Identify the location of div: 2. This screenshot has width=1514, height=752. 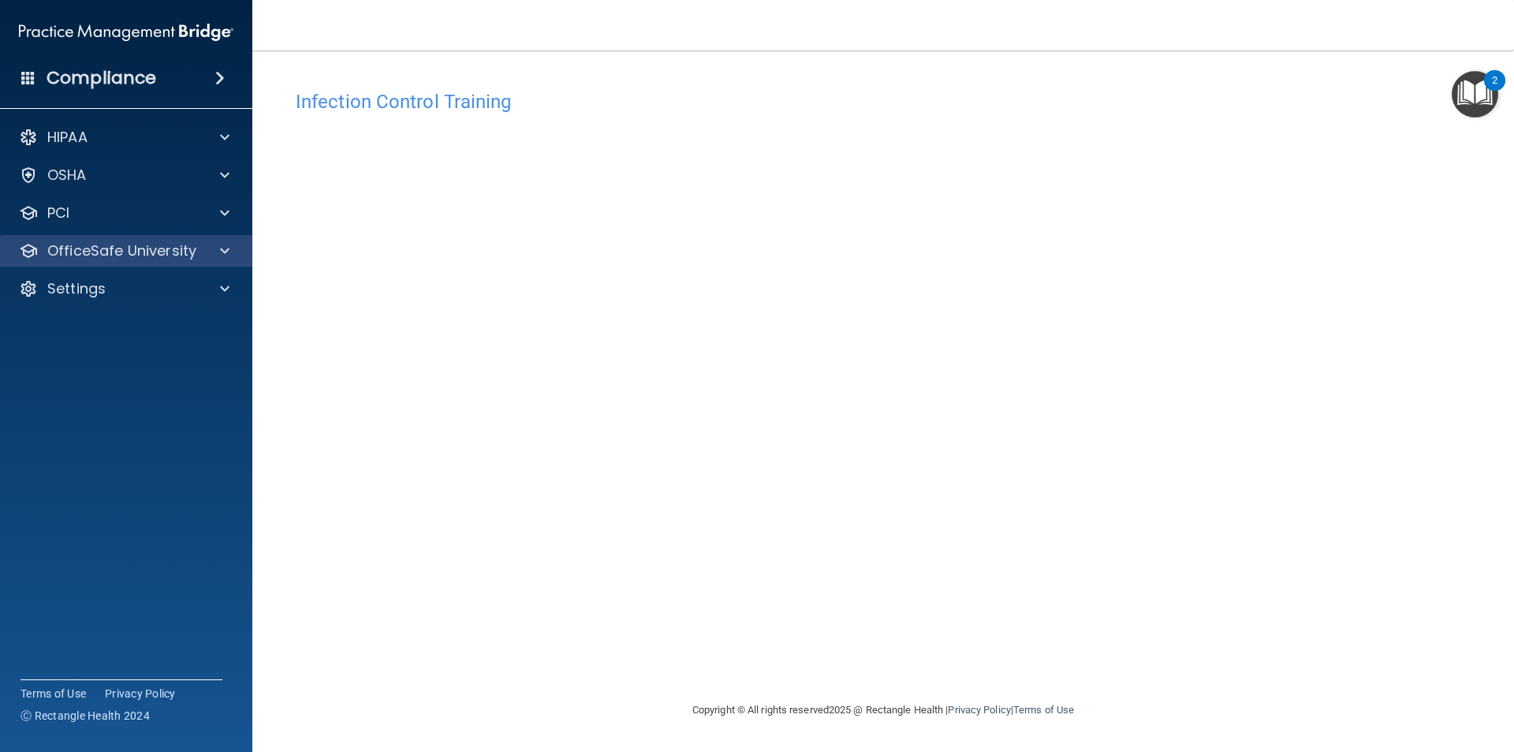
(1495, 91).